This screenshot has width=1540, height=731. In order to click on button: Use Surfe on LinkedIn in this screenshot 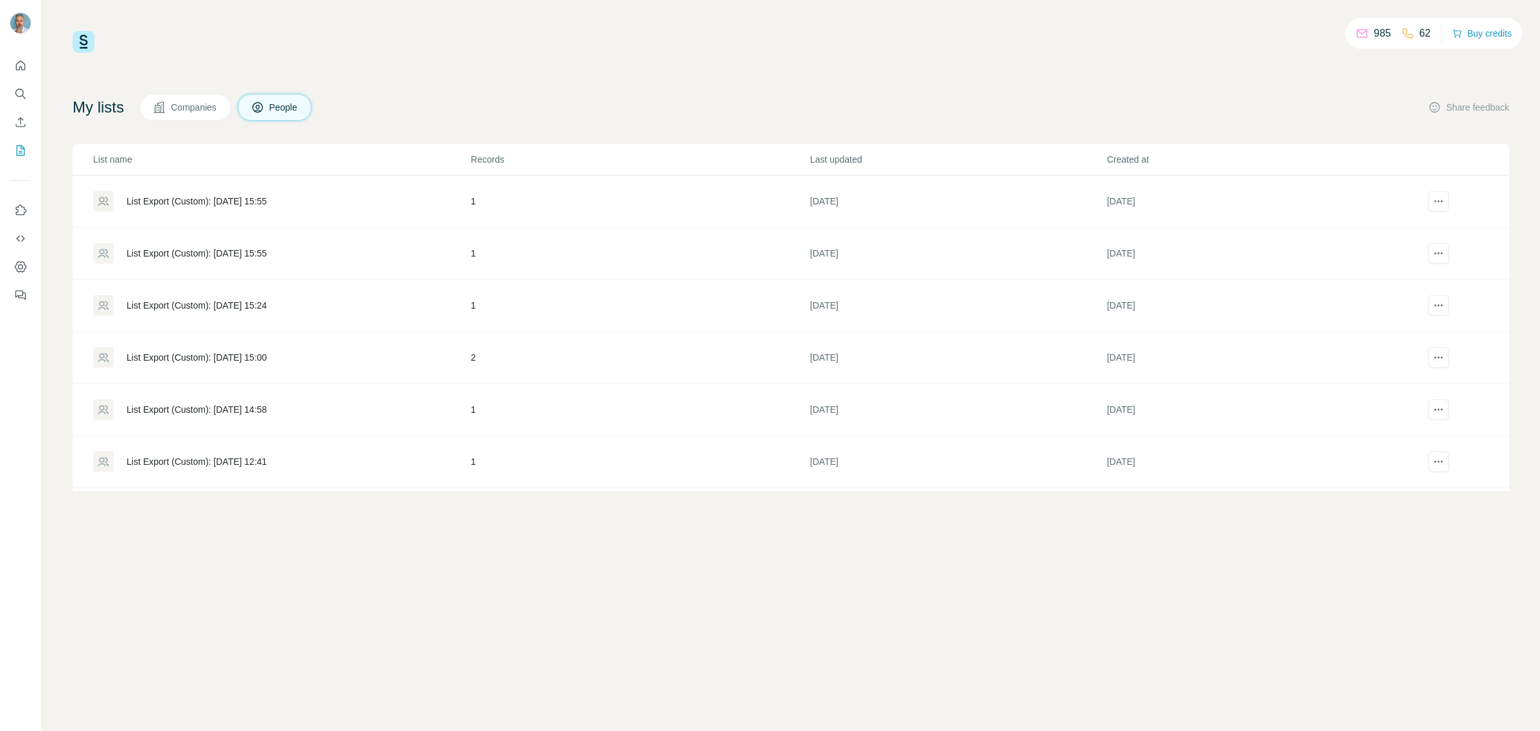, I will do `click(21, 210)`.